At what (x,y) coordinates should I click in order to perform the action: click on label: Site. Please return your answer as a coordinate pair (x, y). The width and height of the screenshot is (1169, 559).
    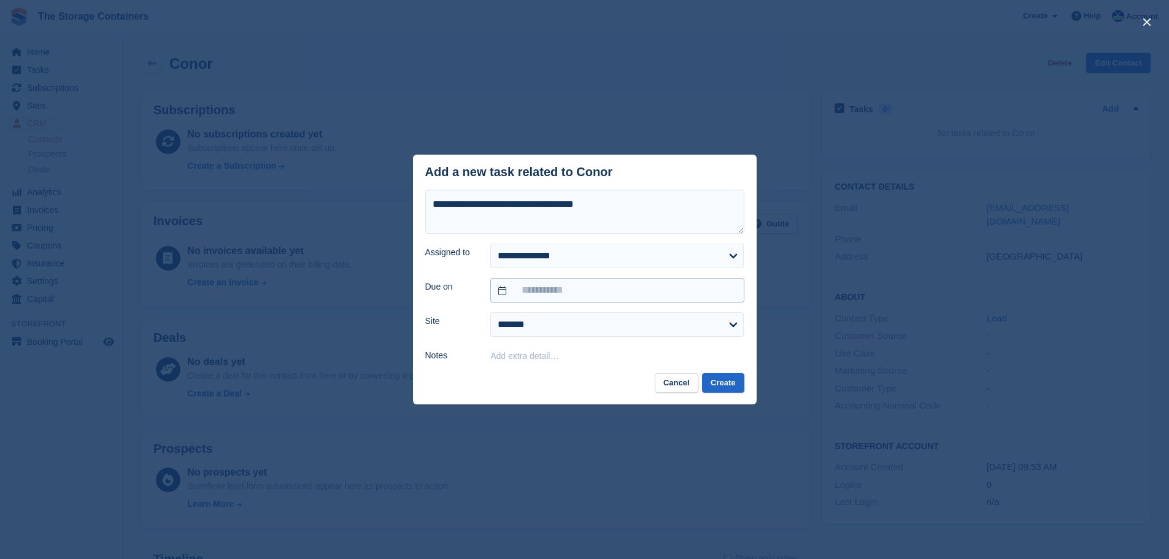
    Looking at the image, I should click on (450, 321).